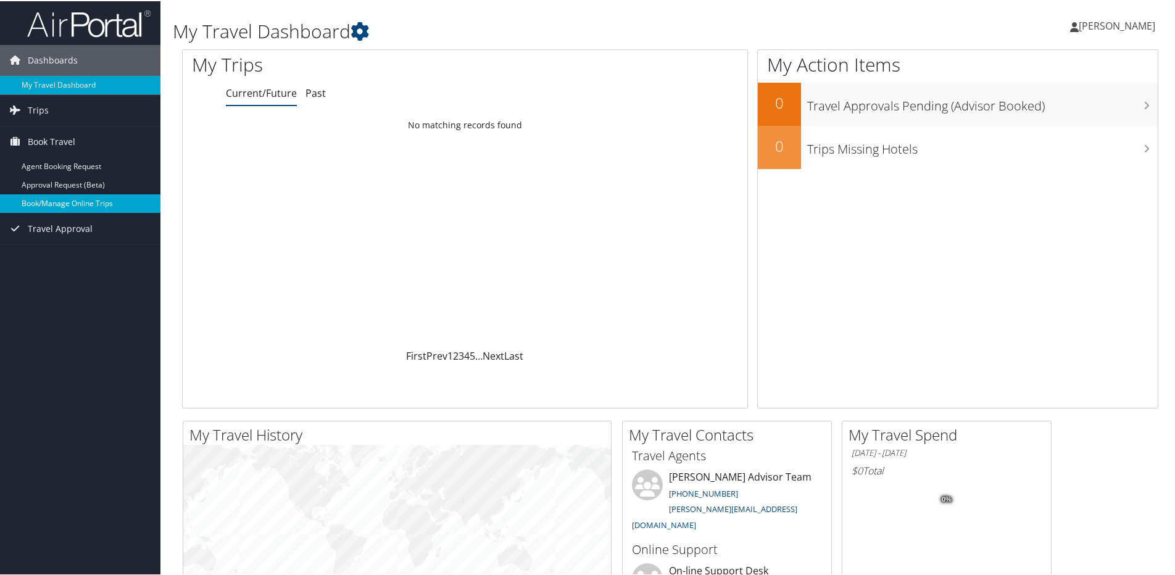 This screenshot has height=575, width=1175. What do you see at coordinates (89, 22) in the screenshot?
I see `img: airportal-logo.png` at bounding box center [89, 22].